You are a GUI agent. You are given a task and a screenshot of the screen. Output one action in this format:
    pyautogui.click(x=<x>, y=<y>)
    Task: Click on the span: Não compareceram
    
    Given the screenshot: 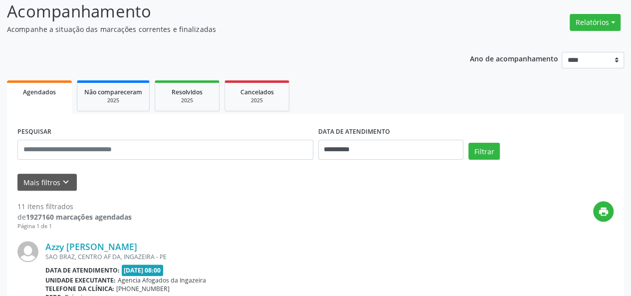 What is the action you would take?
    pyautogui.click(x=113, y=92)
    